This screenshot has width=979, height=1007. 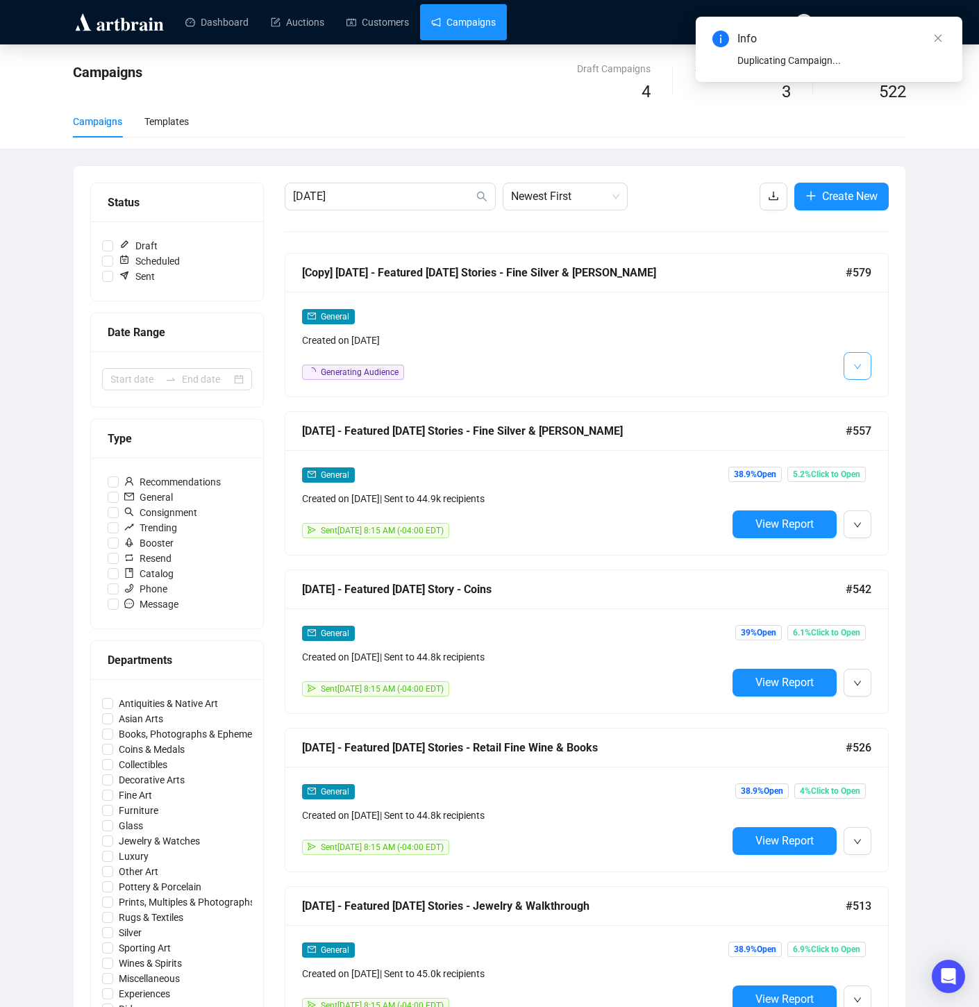 I want to click on span: Pottery & Porcelain, so click(x=160, y=887).